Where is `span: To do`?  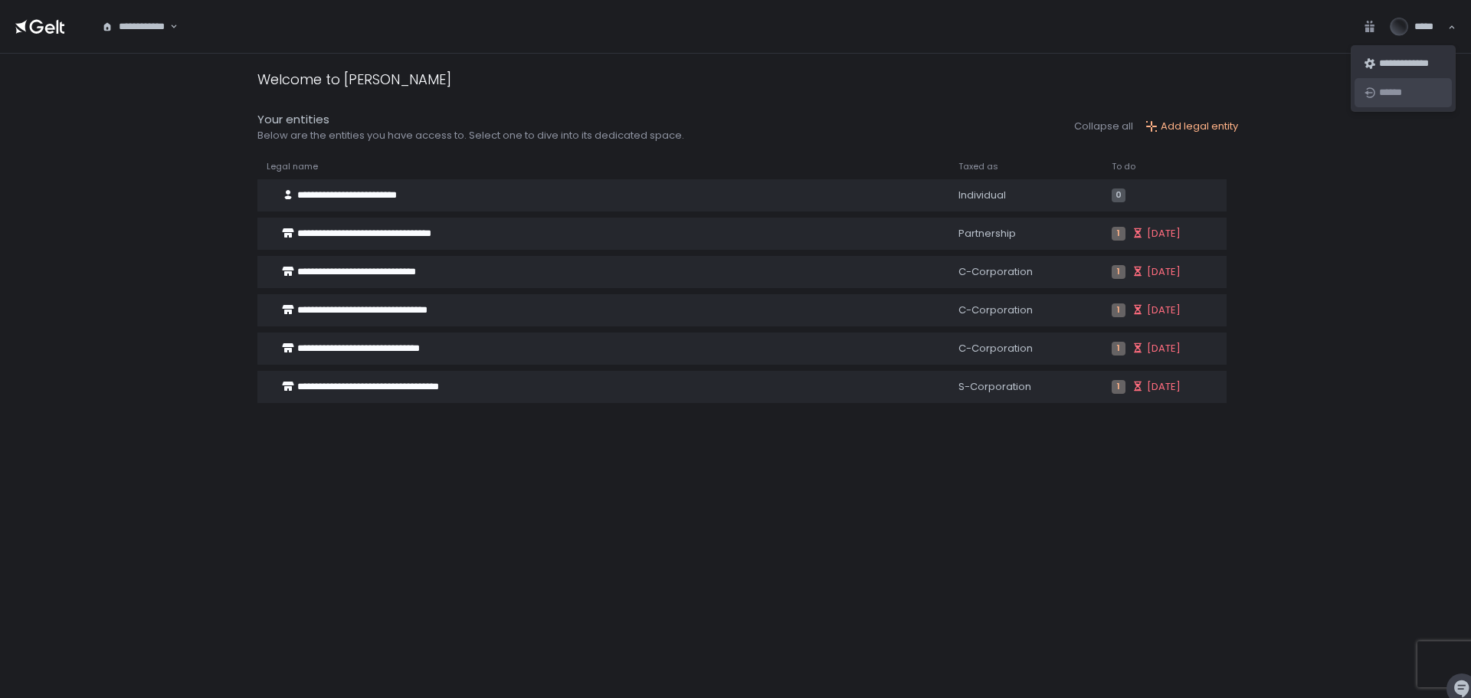 span: To do is located at coordinates (1123, 166).